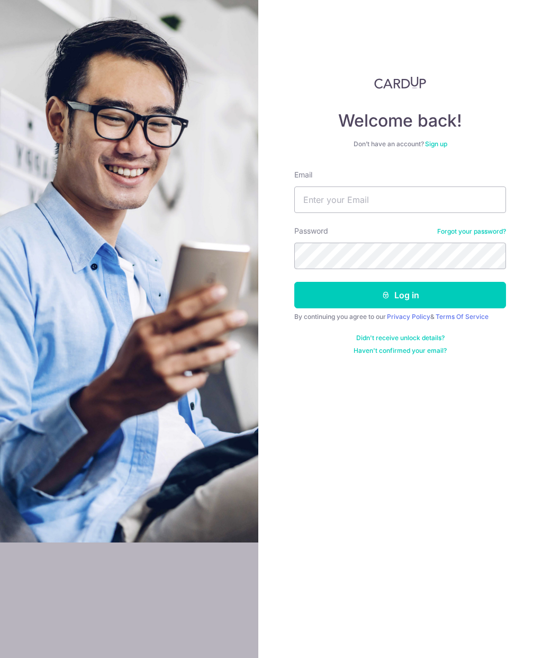 This screenshot has width=542, height=658. Describe the element at coordinates (400, 121) in the screenshot. I see `h4: Welcome back!` at that location.